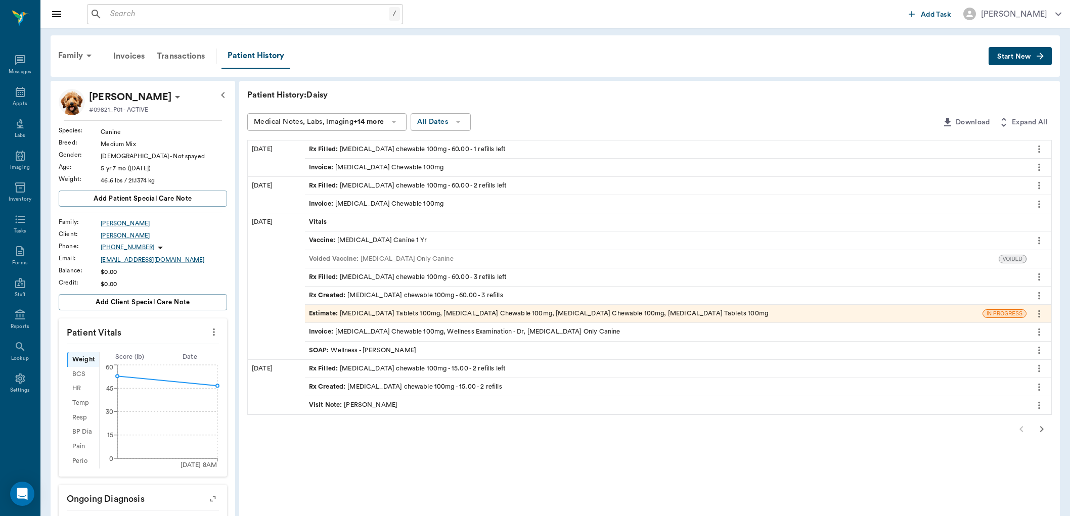 The height and width of the screenshot is (516, 1070). I want to click on button: Download, so click(965, 122).